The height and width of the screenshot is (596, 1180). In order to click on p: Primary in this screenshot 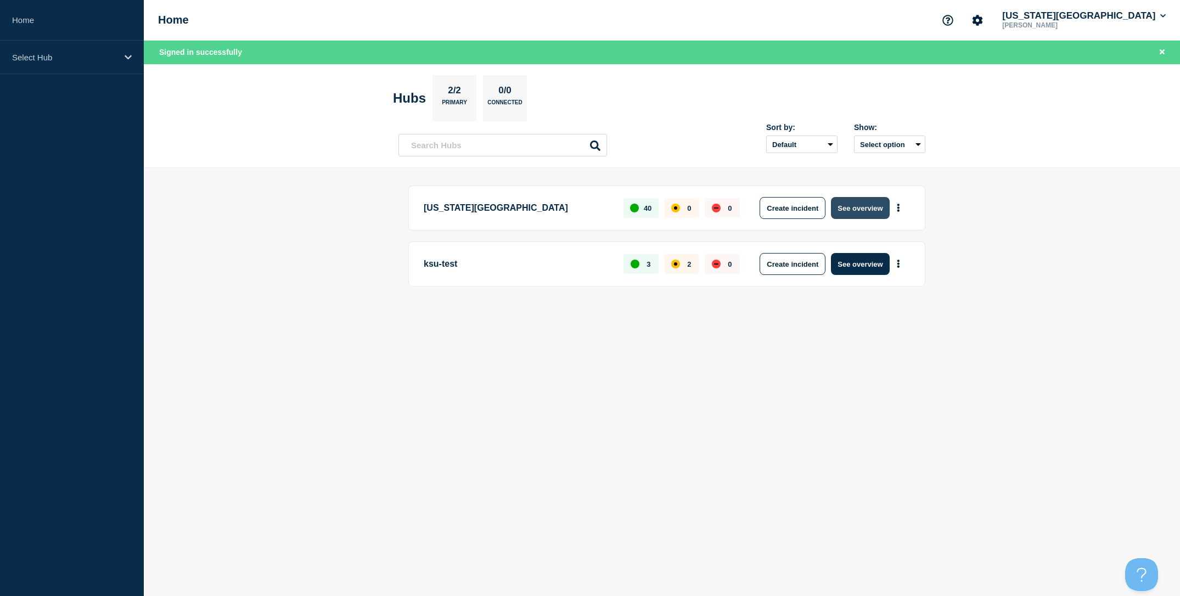, I will do `click(454, 105)`.